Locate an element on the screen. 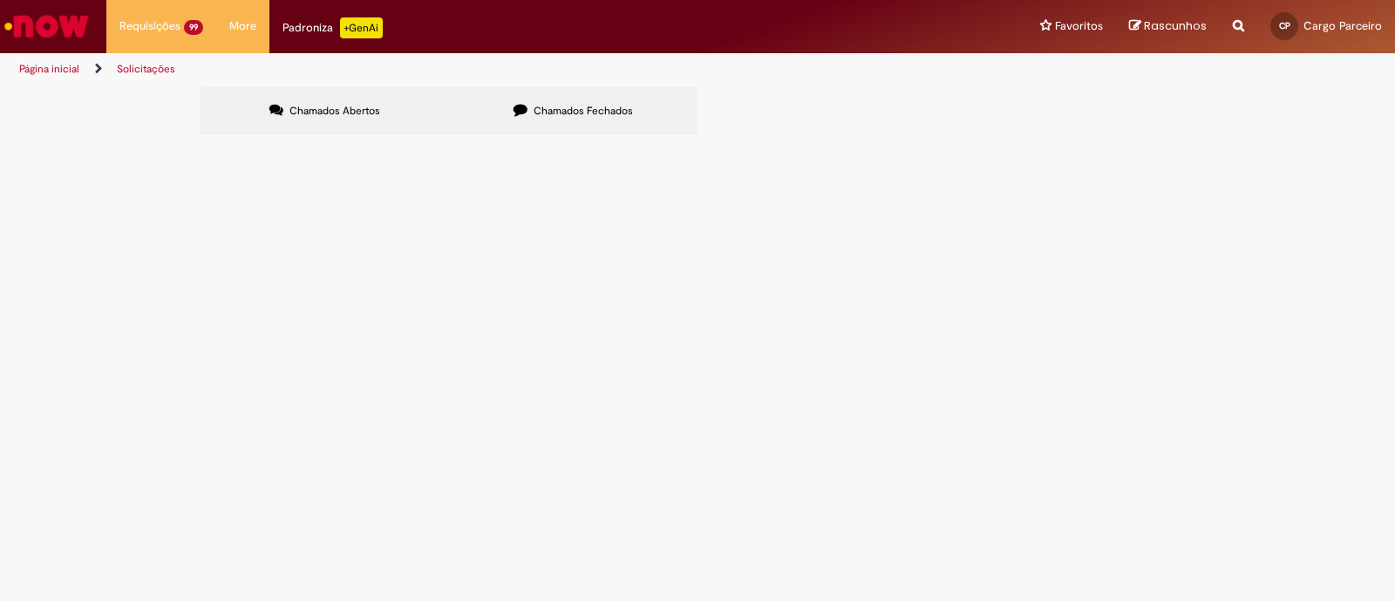 This screenshot has width=1395, height=601. span: Requisições is located at coordinates (150, 26).